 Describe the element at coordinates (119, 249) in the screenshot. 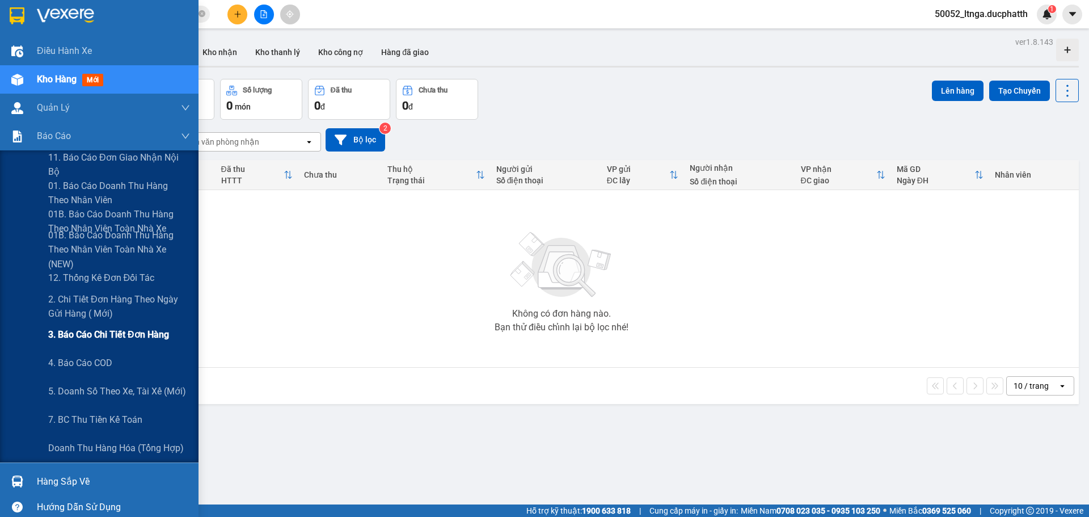

I see `span: 01B. Báo cáo doanh thu hàng theo nhân viên toàn nhà xe (NEW)` at that location.